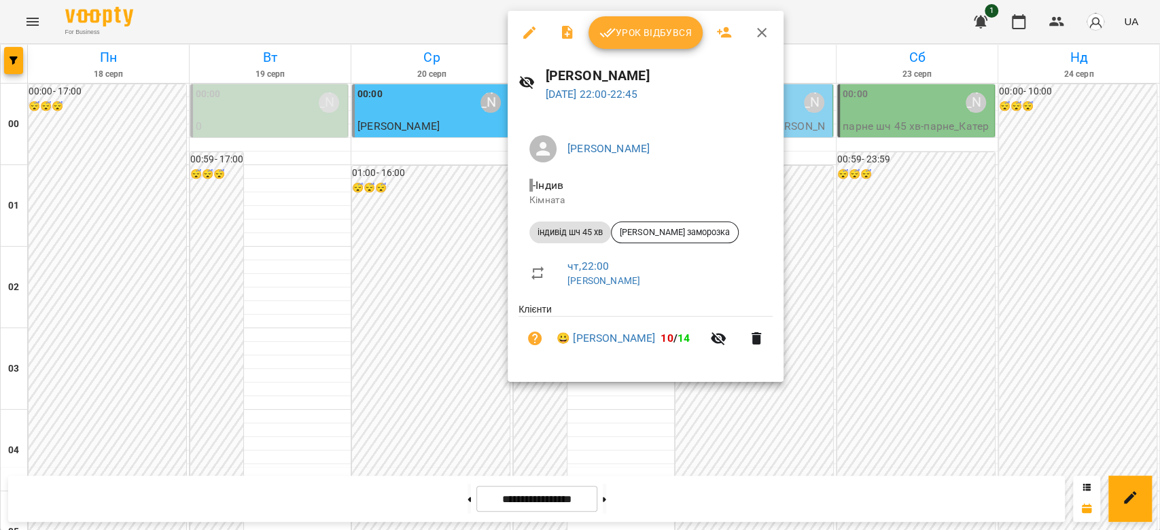  What do you see at coordinates (646, 33) in the screenshot?
I see `span: Урок відбувся` at bounding box center [646, 33].